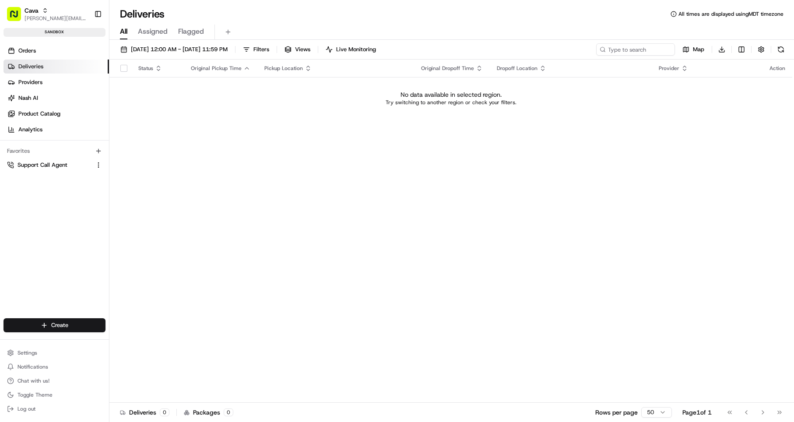 This screenshot has width=794, height=422. What do you see at coordinates (27, 51) in the screenshot?
I see `span: Orders` at bounding box center [27, 51].